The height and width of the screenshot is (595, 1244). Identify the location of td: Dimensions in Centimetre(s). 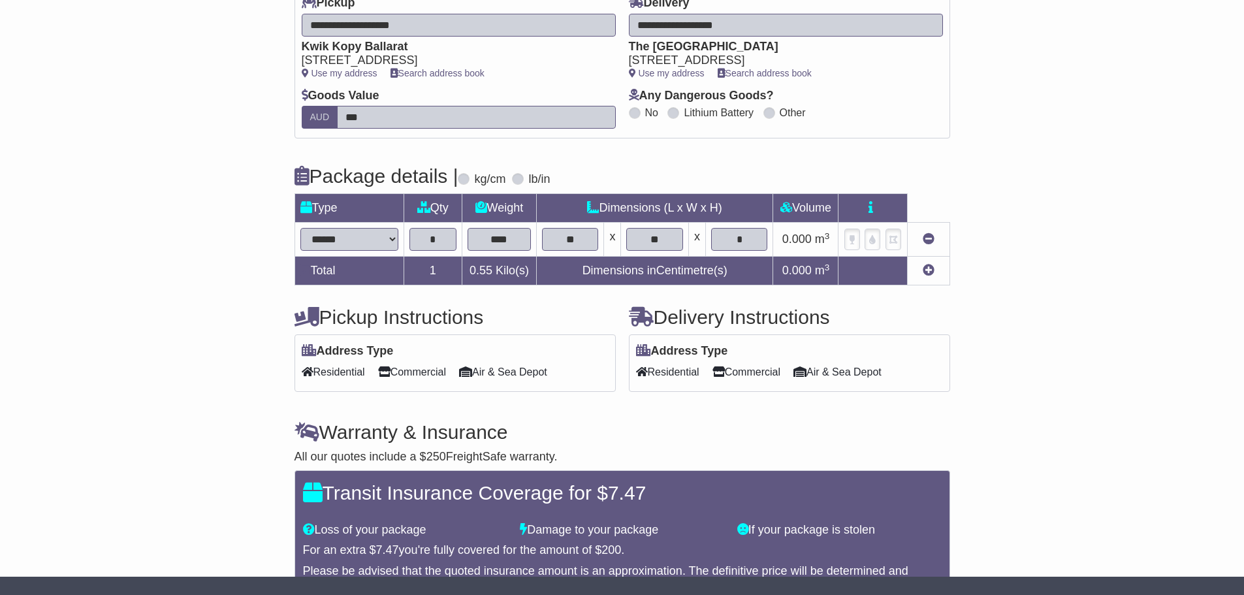
(654, 271).